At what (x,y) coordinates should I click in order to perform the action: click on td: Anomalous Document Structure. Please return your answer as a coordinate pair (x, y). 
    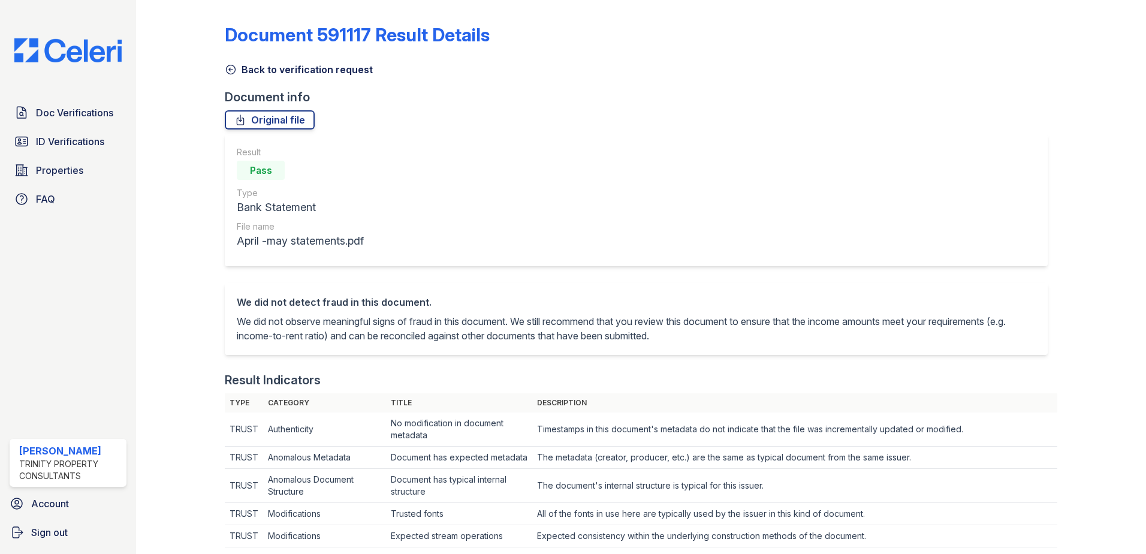
    Looking at the image, I should click on (324, 485).